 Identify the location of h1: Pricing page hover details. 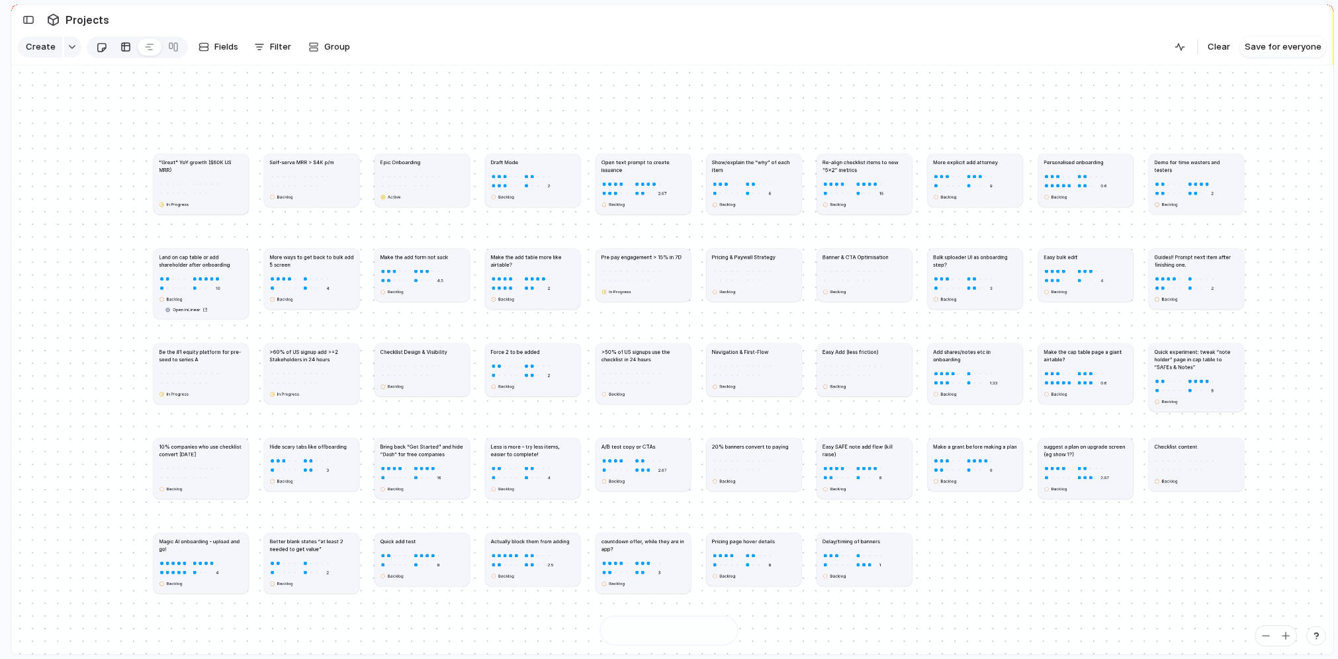
(743, 541).